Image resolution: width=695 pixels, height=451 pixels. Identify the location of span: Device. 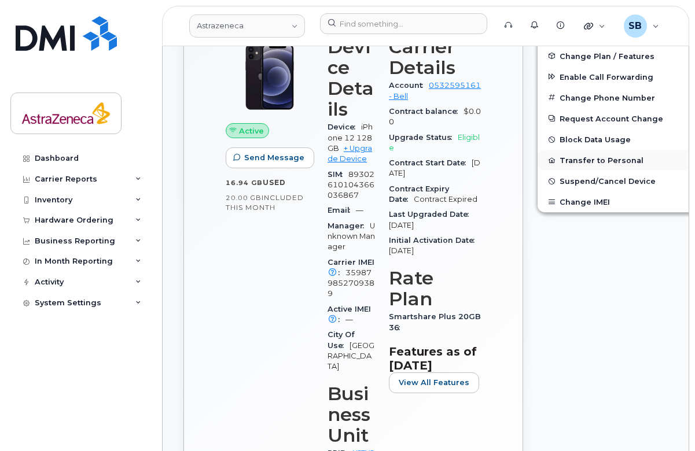
(344, 127).